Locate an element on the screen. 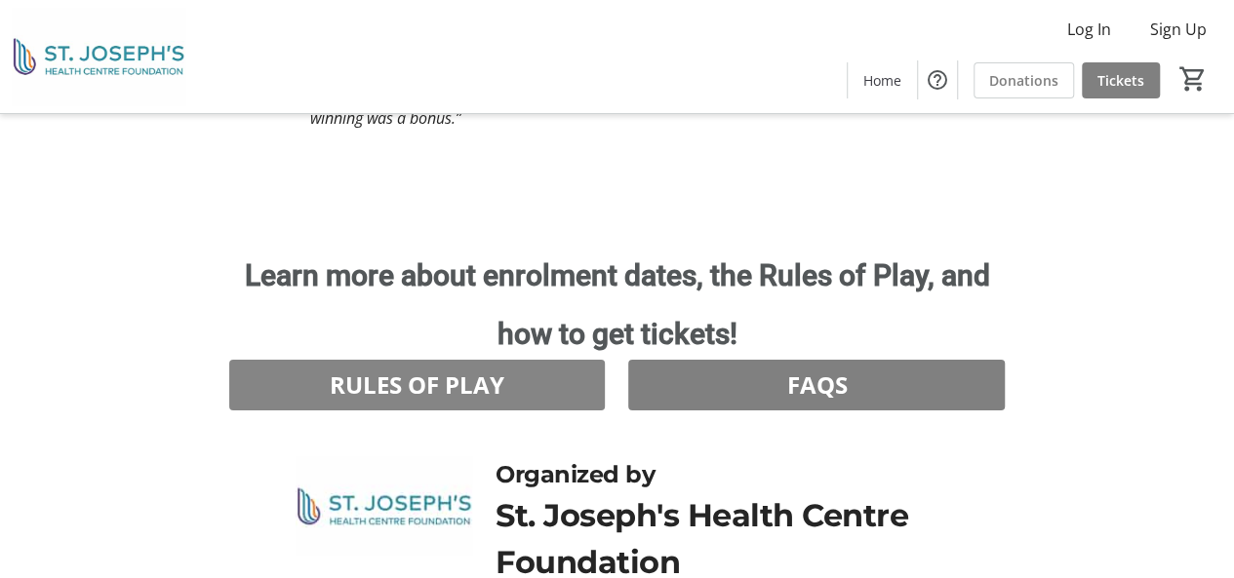 Image resolution: width=1234 pixels, height=578 pixels. span: Log In is located at coordinates (1088, 29).